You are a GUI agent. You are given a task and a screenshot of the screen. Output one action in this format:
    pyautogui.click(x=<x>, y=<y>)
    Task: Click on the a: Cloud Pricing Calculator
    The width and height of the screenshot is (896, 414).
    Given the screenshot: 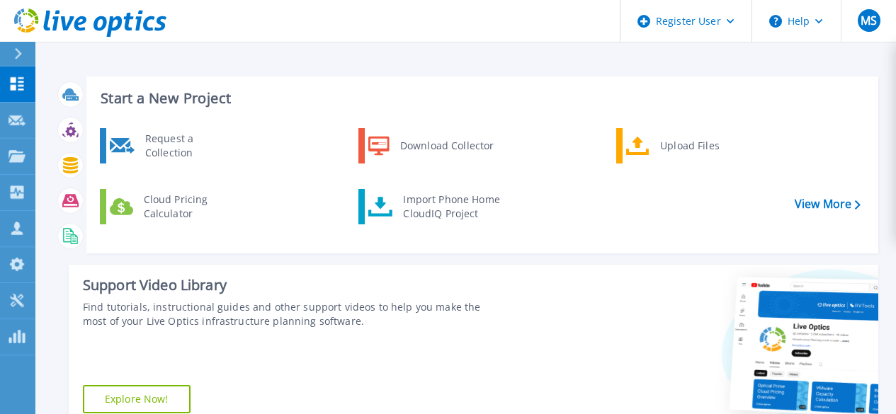 What is the action you would take?
    pyautogui.click(x=172, y=207)
    